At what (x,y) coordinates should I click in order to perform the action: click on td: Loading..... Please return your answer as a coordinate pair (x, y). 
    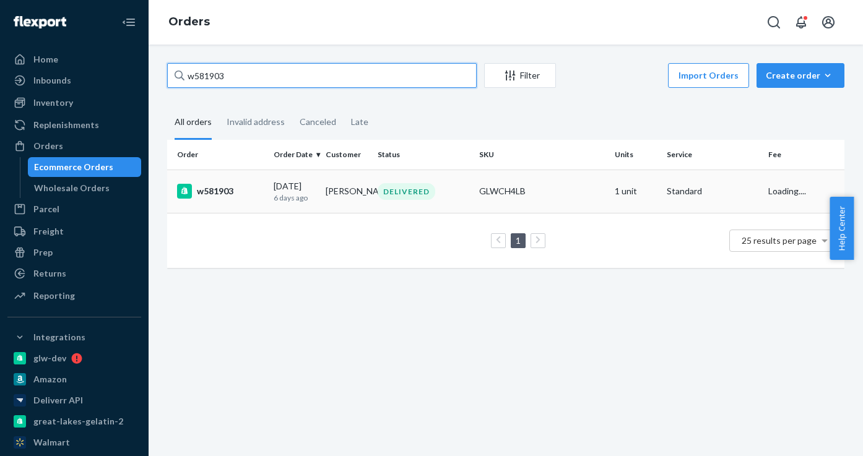
    Looking at the image, I should click on (803, 191).